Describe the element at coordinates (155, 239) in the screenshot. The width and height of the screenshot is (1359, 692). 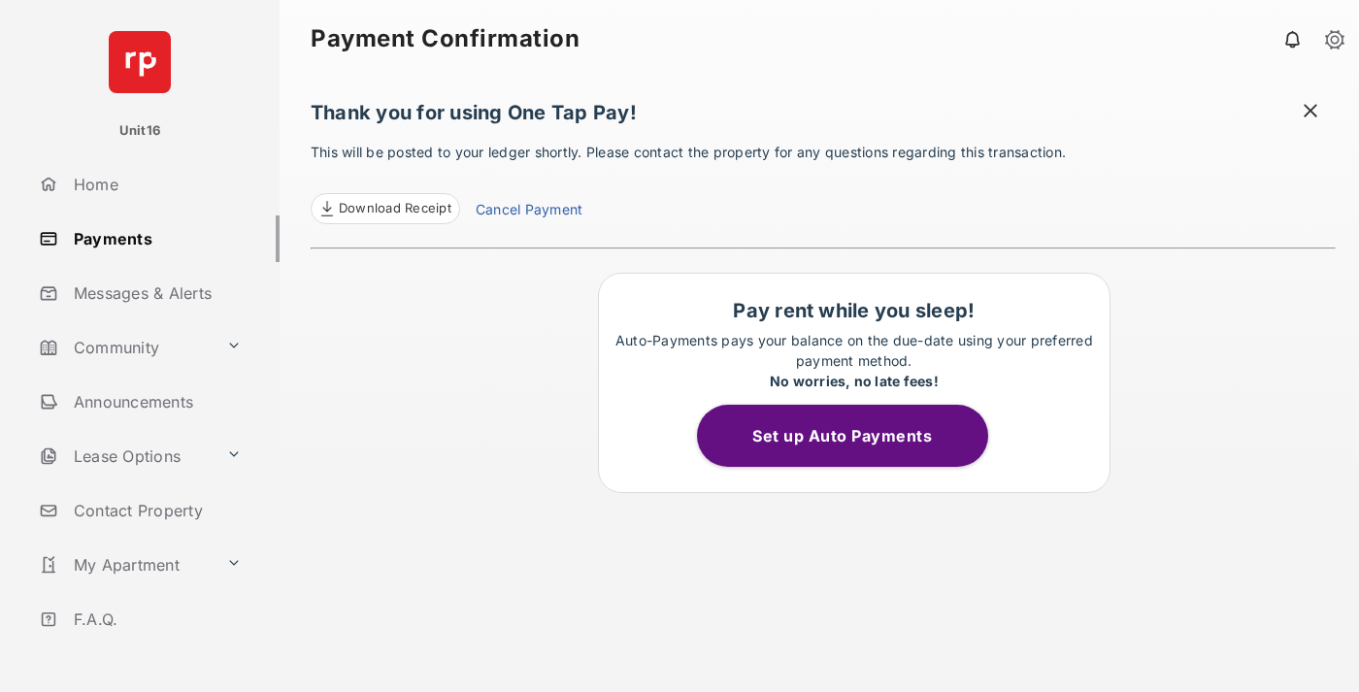
I see `a: Payments` at that location.